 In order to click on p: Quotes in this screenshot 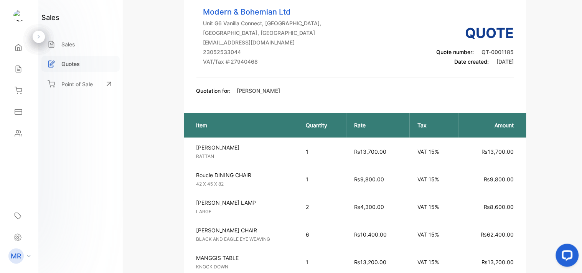, I will do `click(71, 64)`.